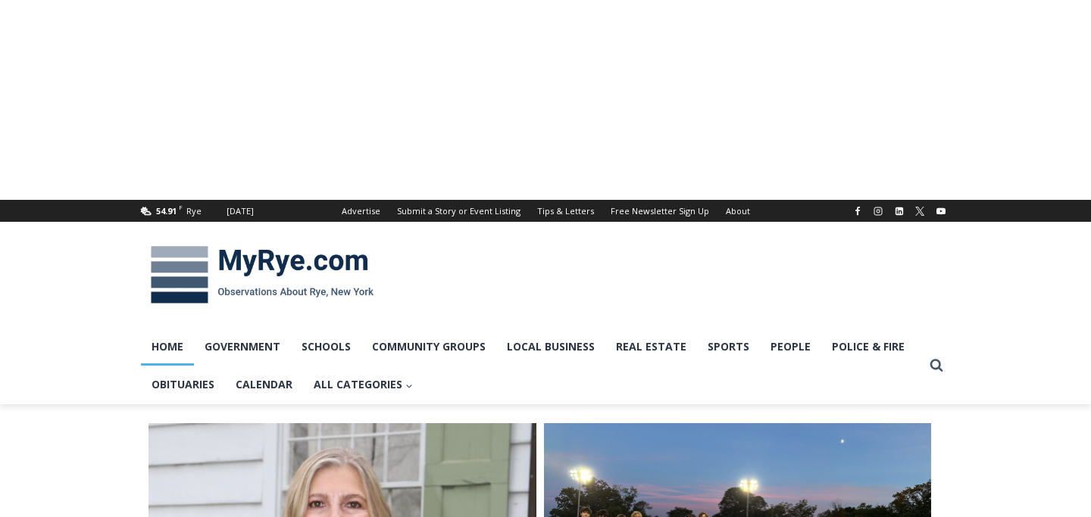  I want to click on a: Facebook, so click(857, 211).